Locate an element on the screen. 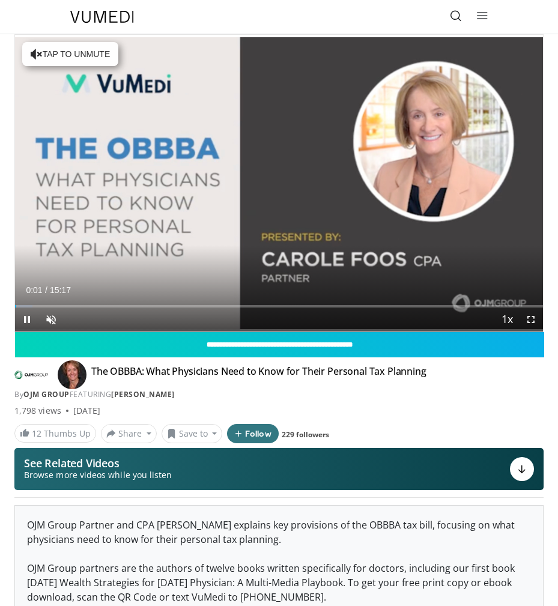  img: Avatar is located at coordinates (72, 375).